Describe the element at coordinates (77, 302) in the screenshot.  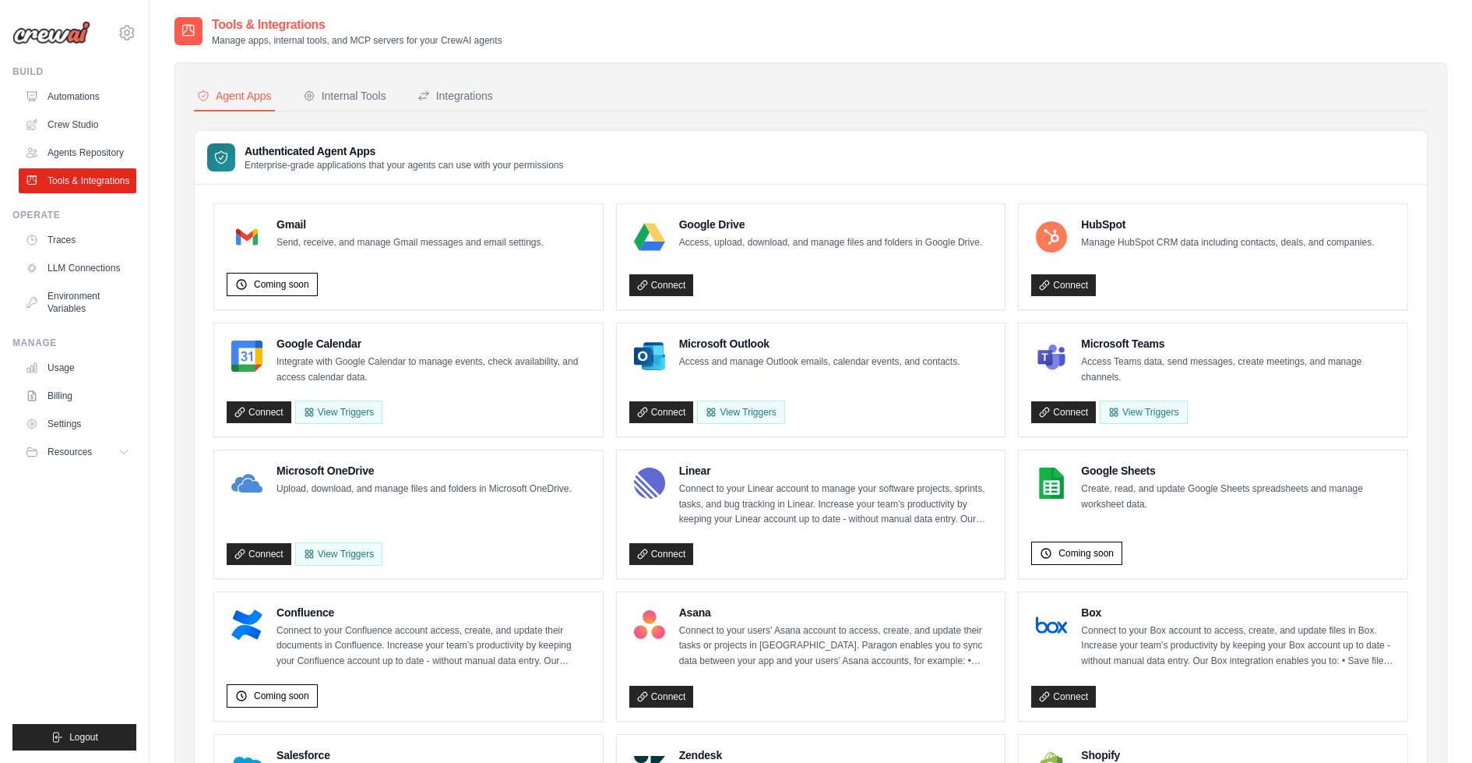
I see `a: Environment Variables` at that location.